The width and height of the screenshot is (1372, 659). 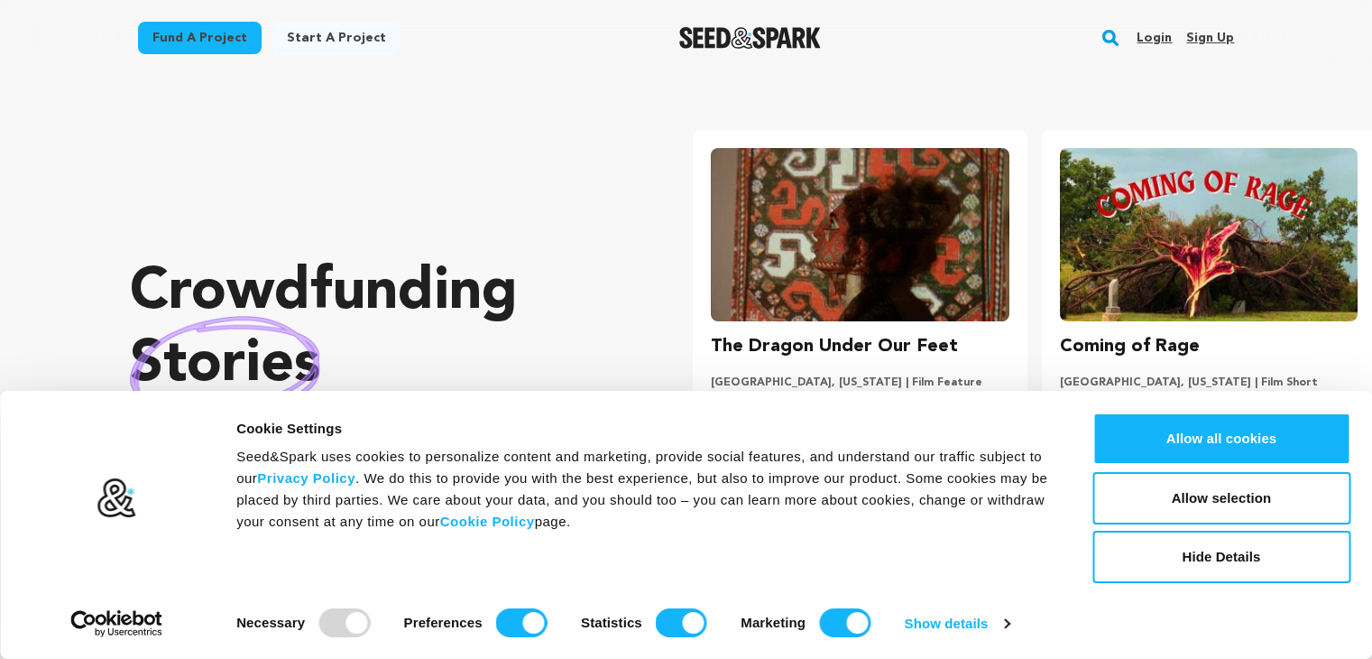 I want to click on img: Seed&Spark Logo Dark Mode, so click(x=750, y=38).